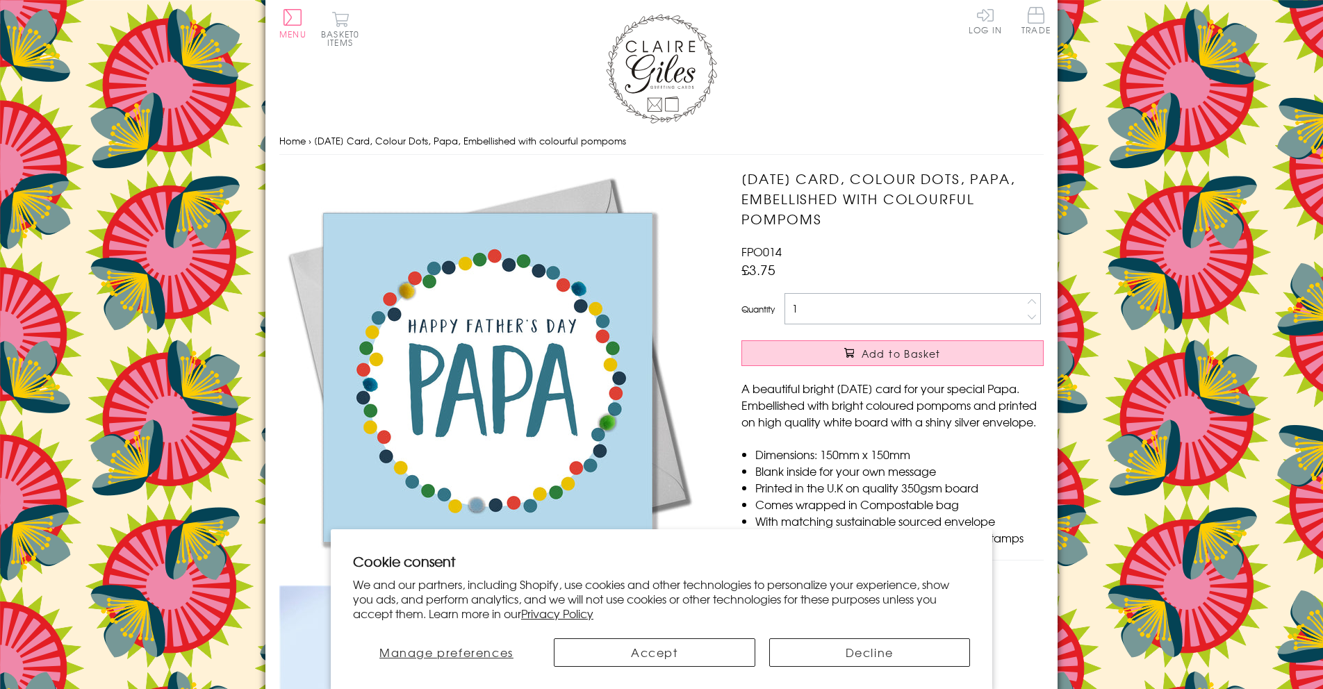  I want to click on span: FPO014, so click(761, 251).